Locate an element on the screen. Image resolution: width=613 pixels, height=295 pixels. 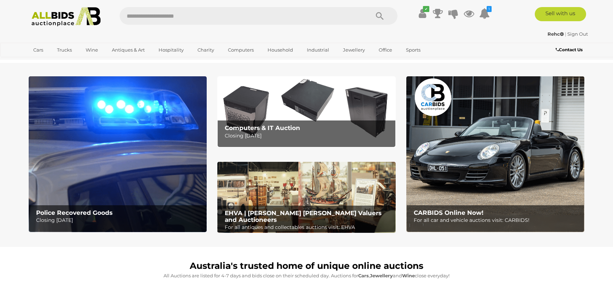
strong: Rehc is located at coordinates (555, 34).